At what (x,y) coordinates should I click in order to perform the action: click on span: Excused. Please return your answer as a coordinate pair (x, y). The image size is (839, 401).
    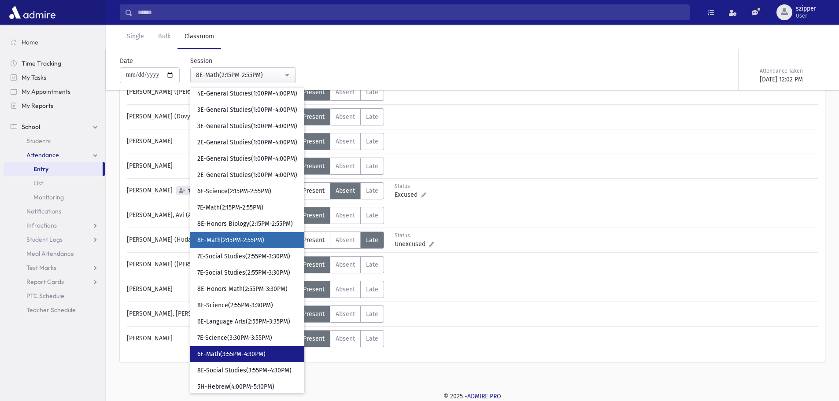
    Looking at the image, I should click on (408, 195).